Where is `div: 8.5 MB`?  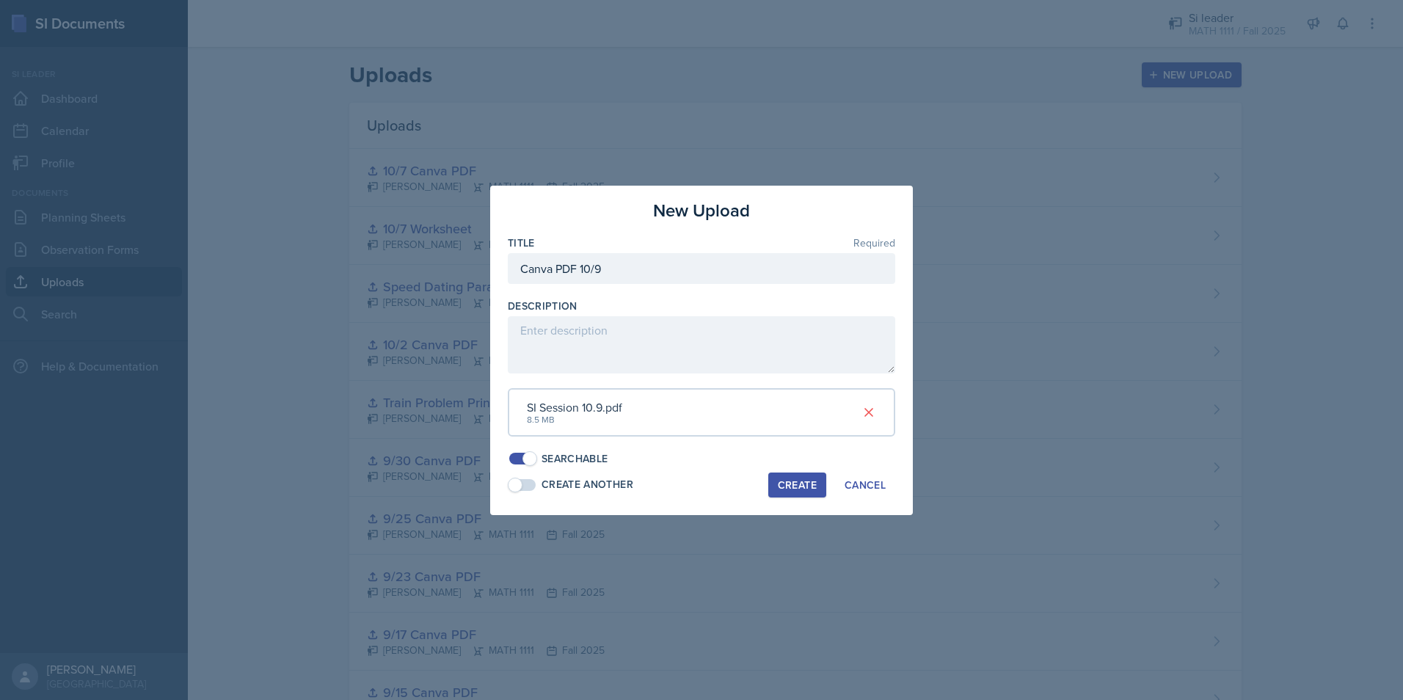
div: 8.5 MB is located at coordinates (575, 420).